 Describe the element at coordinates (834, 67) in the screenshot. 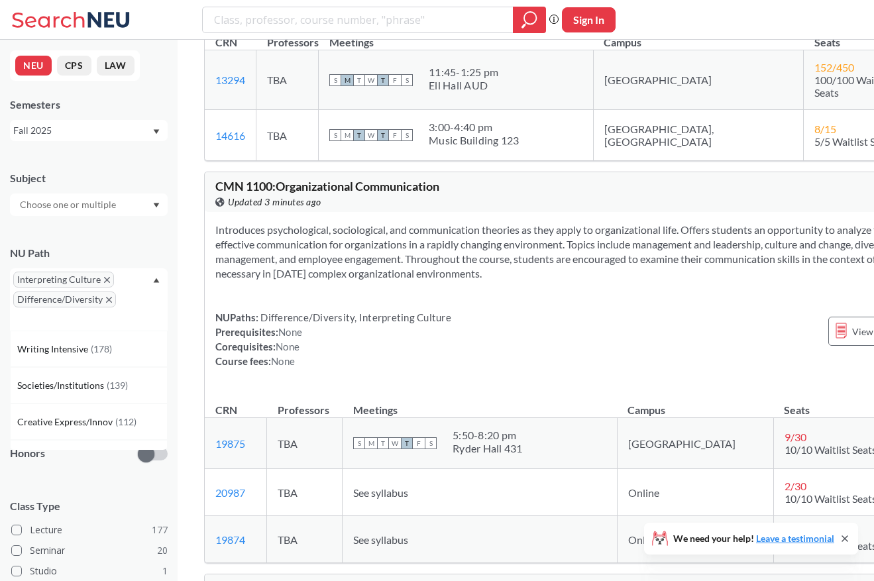

I see `span: 152 / 450` at that location.